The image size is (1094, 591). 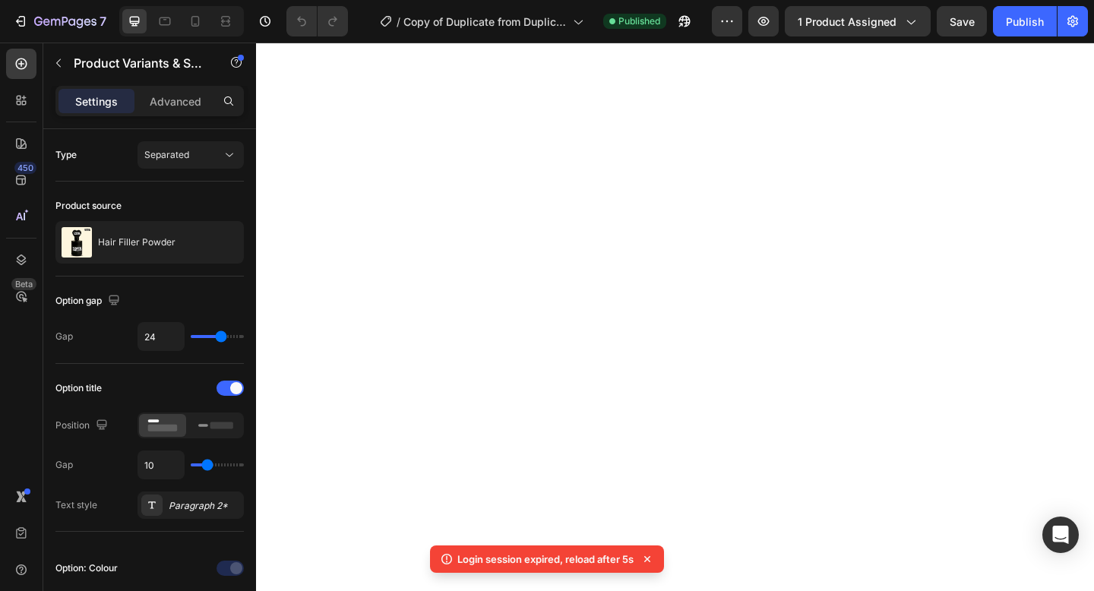 What do you see at coordinates (166, 154) in the screenshot?
I see `span: Separated` at bounding box center [166, 154].